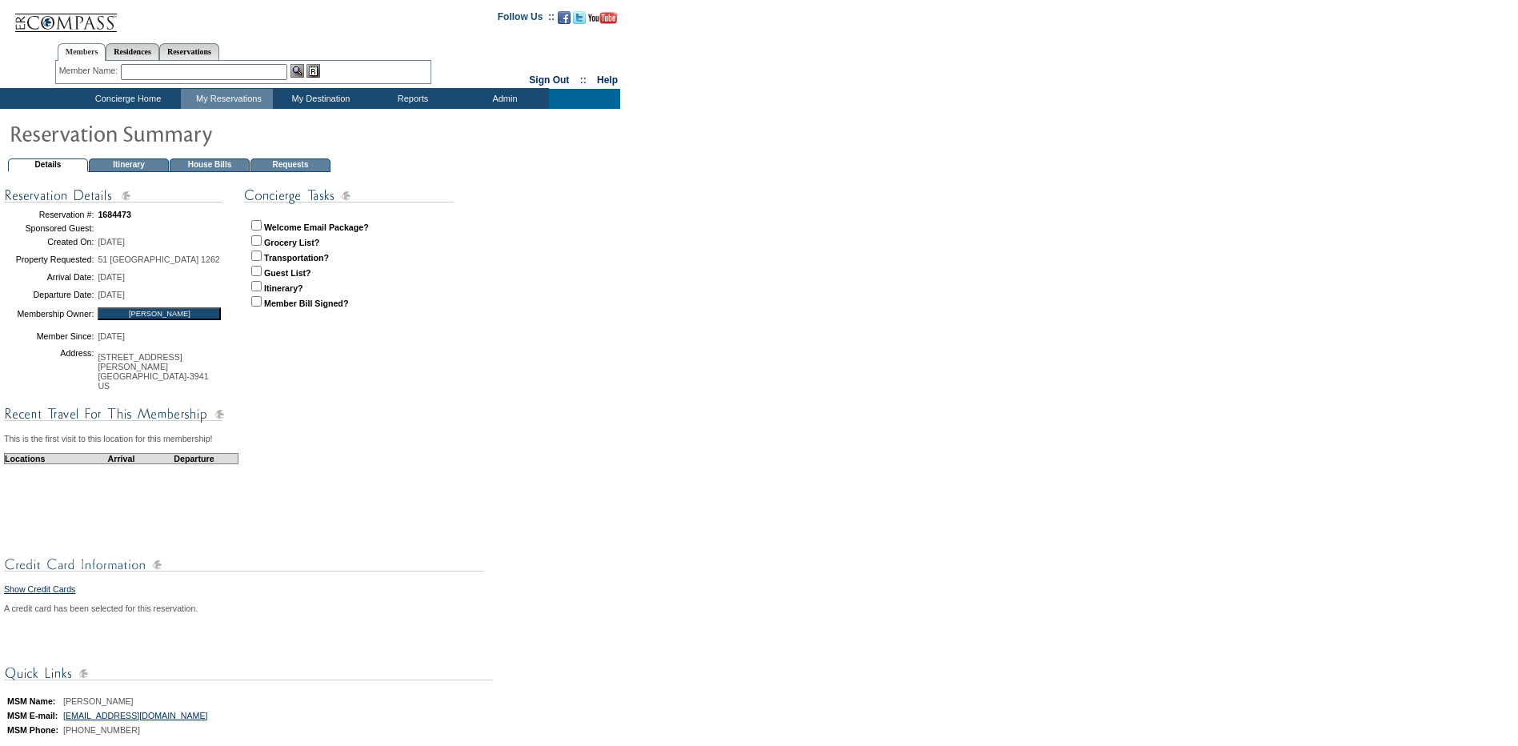 The image size is (1518, 746). Describe the element at coordinates (49, 371) in the screenshot. I see `td: Address:` at that location.